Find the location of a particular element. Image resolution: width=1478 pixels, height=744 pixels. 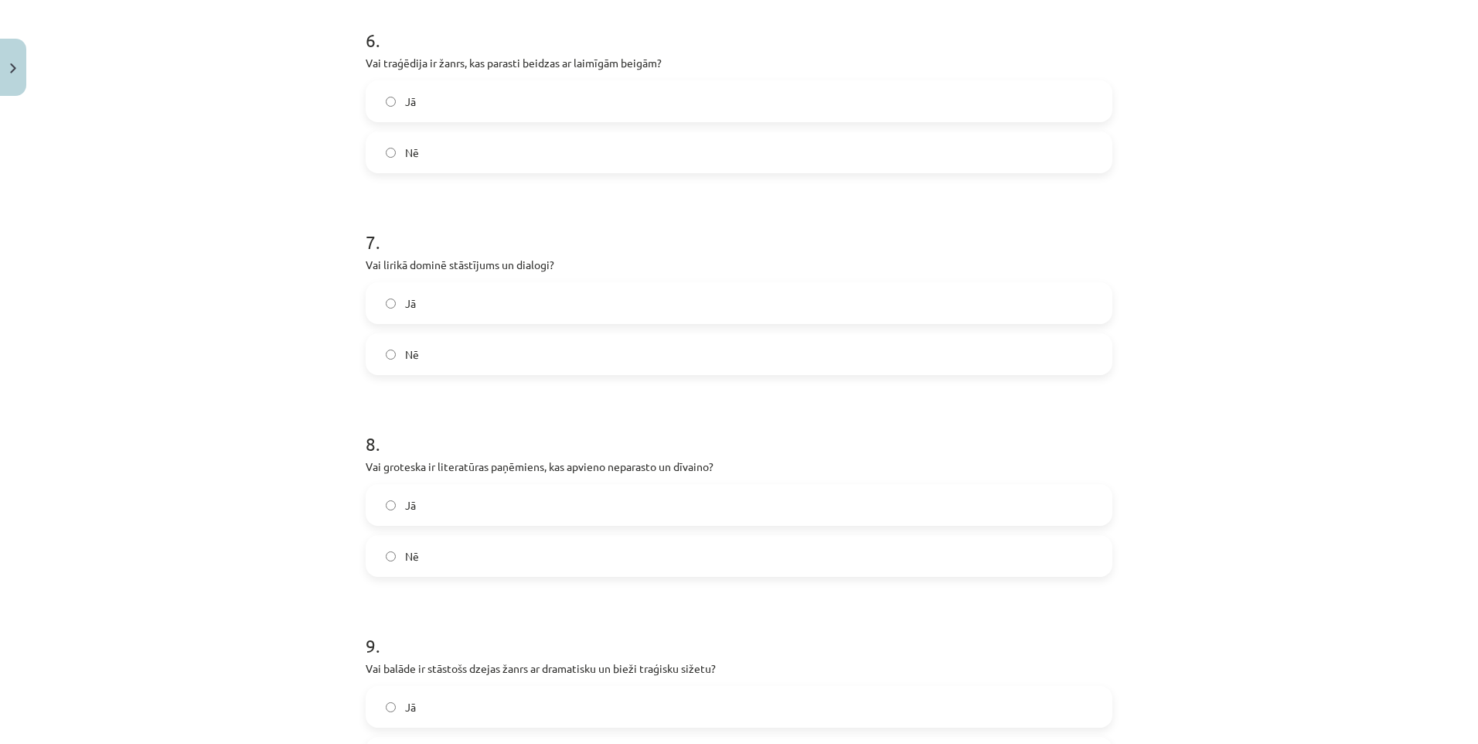

p: Vai traģēdija ir žanrs, kas parasti beidzas ar laimīgām beigām? is located at coordinates (739, 63).